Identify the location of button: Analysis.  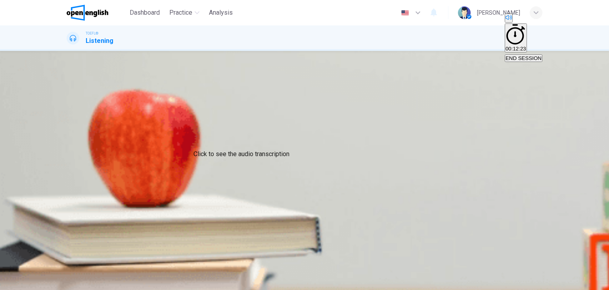
(221, 13).